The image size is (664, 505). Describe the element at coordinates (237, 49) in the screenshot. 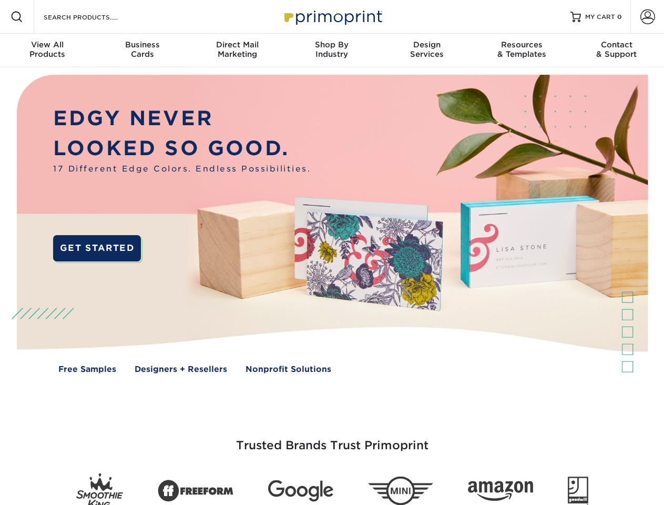

I see `div: Marketing` at that location.